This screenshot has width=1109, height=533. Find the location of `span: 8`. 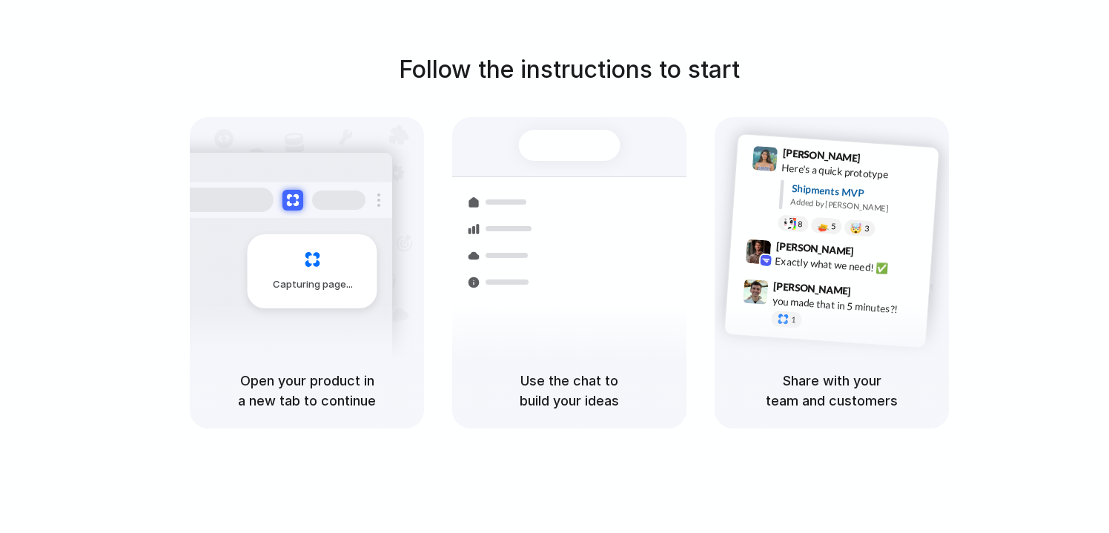

span: 8 is located at coordinates (800, 223).